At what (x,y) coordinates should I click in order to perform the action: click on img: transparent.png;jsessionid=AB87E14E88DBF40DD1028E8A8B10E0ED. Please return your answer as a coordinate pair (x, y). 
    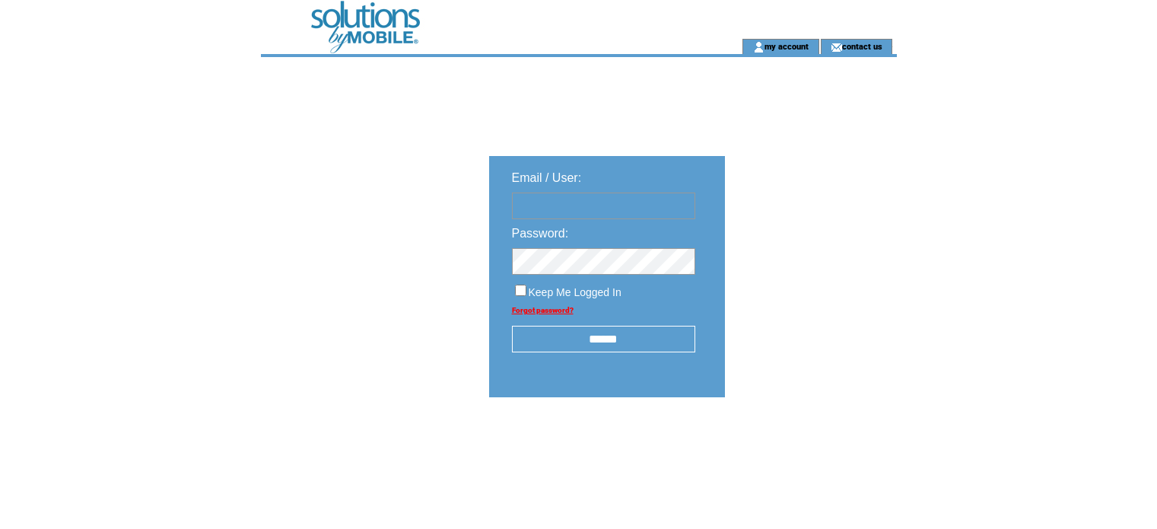
    Looking at the image, I should click on (807, 444).